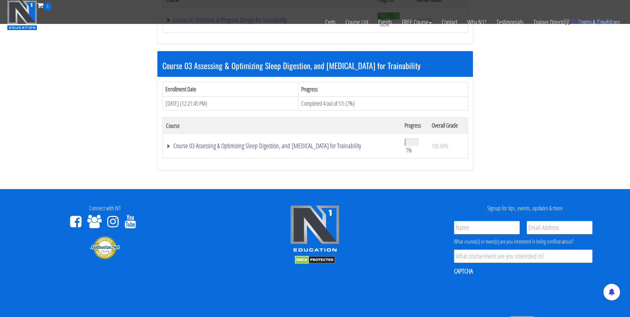  What do you see at coordinates (22, 15) in the screenshot?
I see `img: n1-education` at bounding box center [22, 15].